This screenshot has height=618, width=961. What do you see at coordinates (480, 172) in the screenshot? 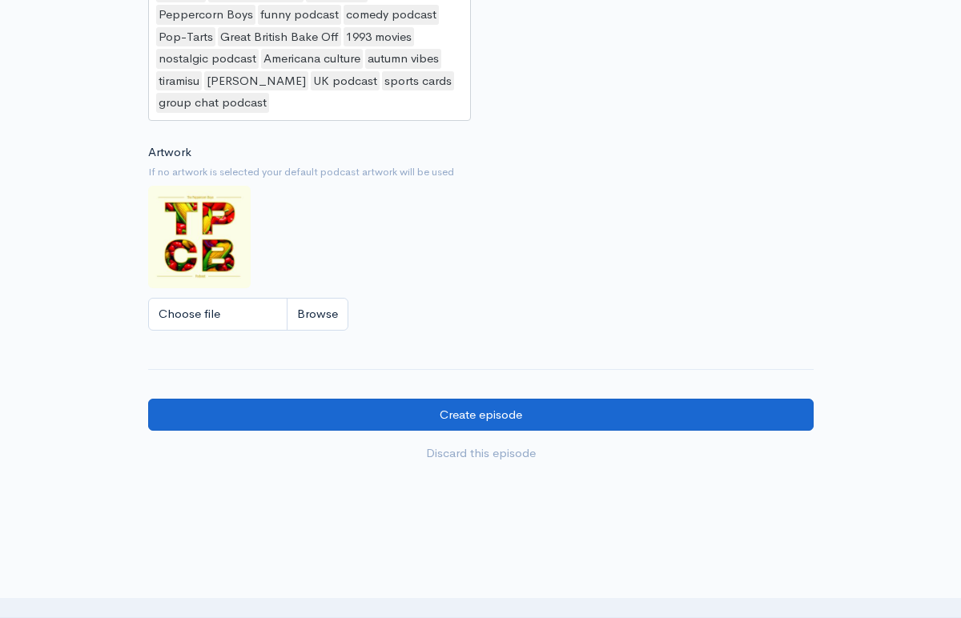
I see `small: If no artwork is selected your default podcast artwork will be used` at bounding box center [480, 172].